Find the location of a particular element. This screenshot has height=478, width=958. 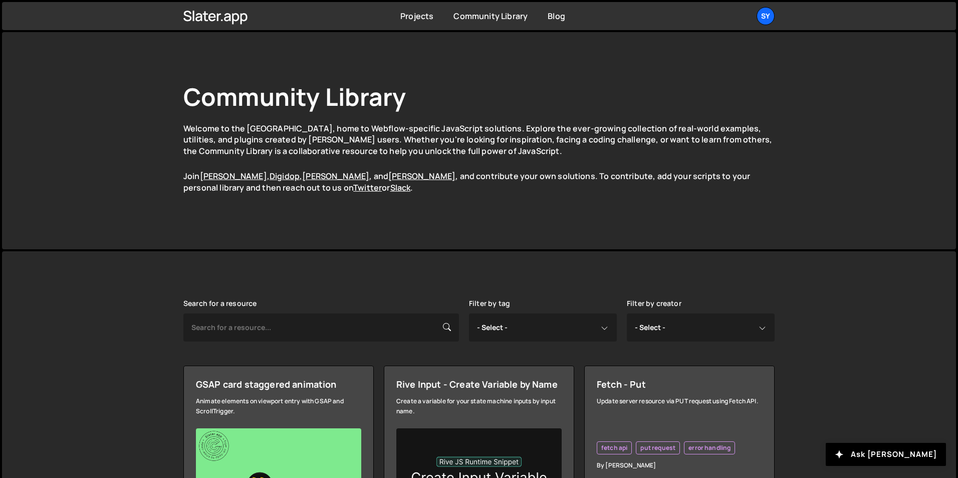

h1: Community Library is located at coordinates (479, 96).